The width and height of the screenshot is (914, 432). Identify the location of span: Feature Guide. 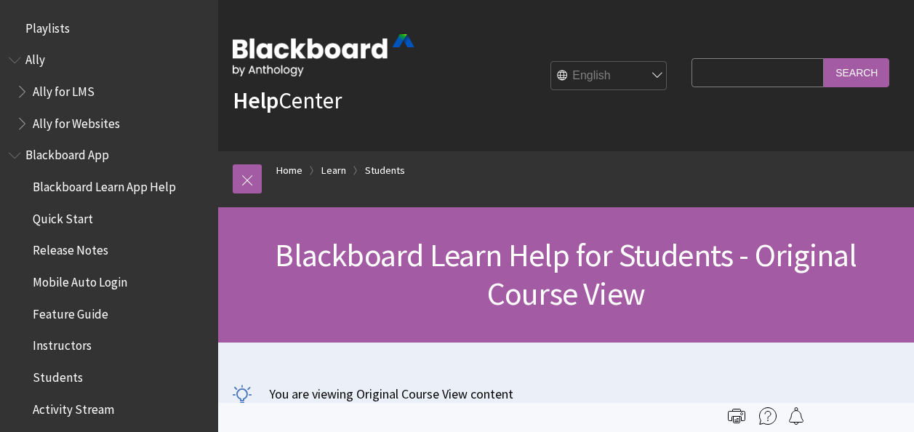
(71, 311).